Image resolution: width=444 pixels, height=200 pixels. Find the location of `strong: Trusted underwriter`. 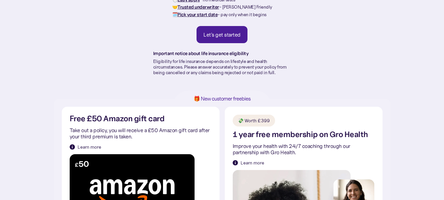

strong: Trusted underwriter is located at coordinates (198, 7).